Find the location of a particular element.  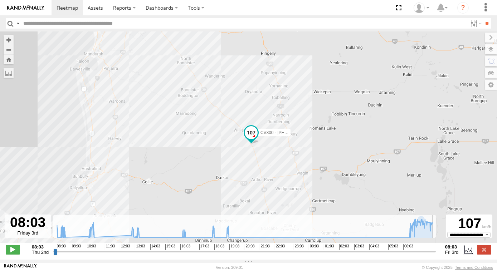

img: rand-logo.svg is located at coordinates (26, 8).